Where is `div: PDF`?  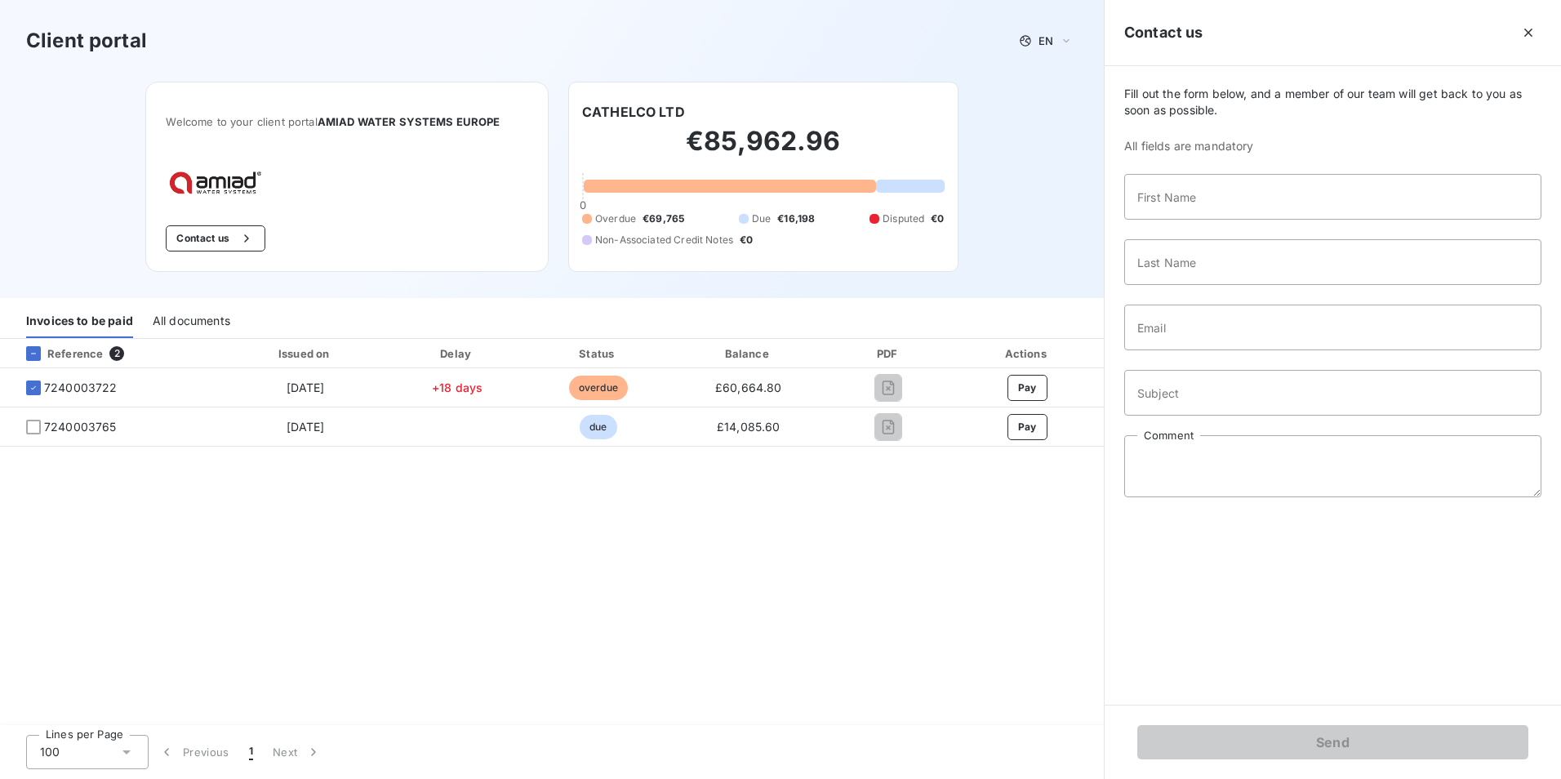 div: PDF is located at coordinates (889, 354).